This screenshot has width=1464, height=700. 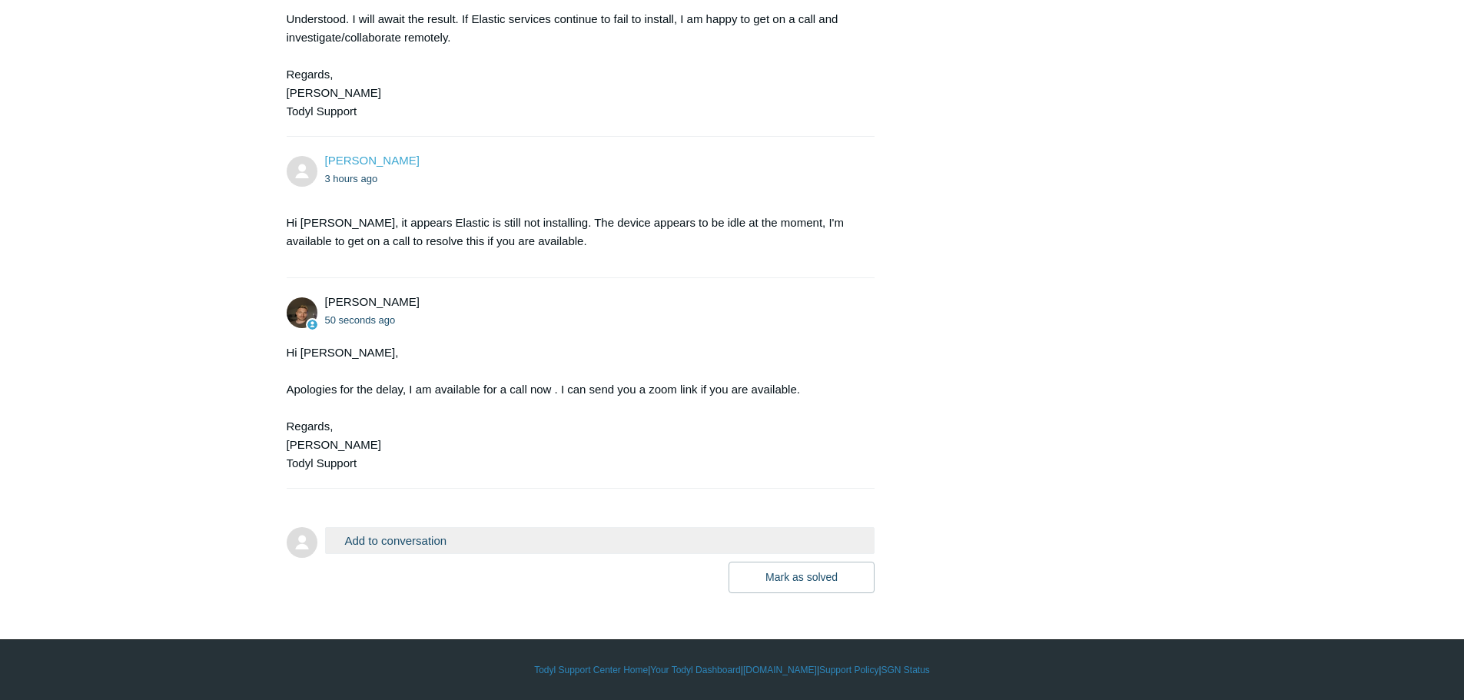 I want to click on a: Support Policy, so click(x=849, y=670).